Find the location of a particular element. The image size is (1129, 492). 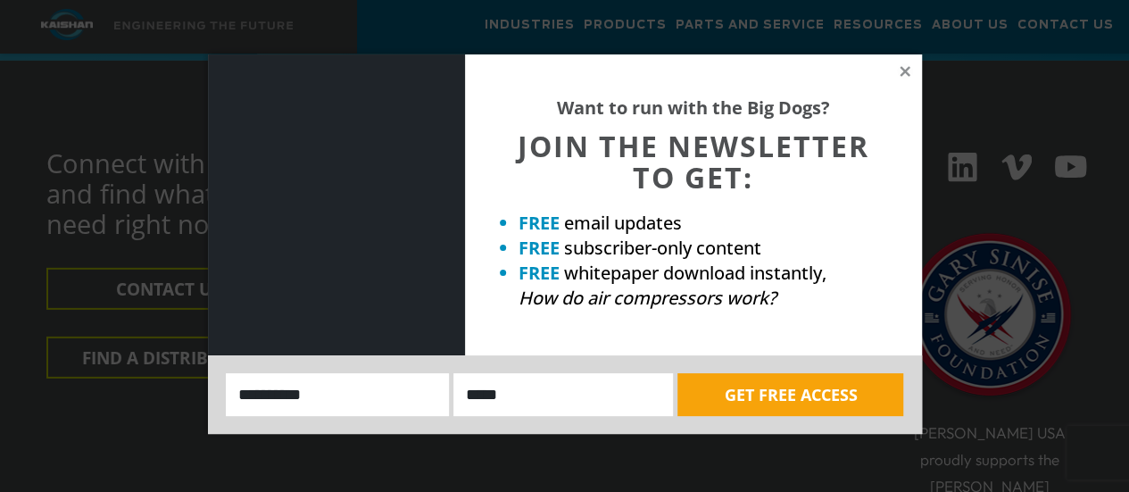

strong: Want to run with the Big Dogs? is located at coordinates (693, 107).